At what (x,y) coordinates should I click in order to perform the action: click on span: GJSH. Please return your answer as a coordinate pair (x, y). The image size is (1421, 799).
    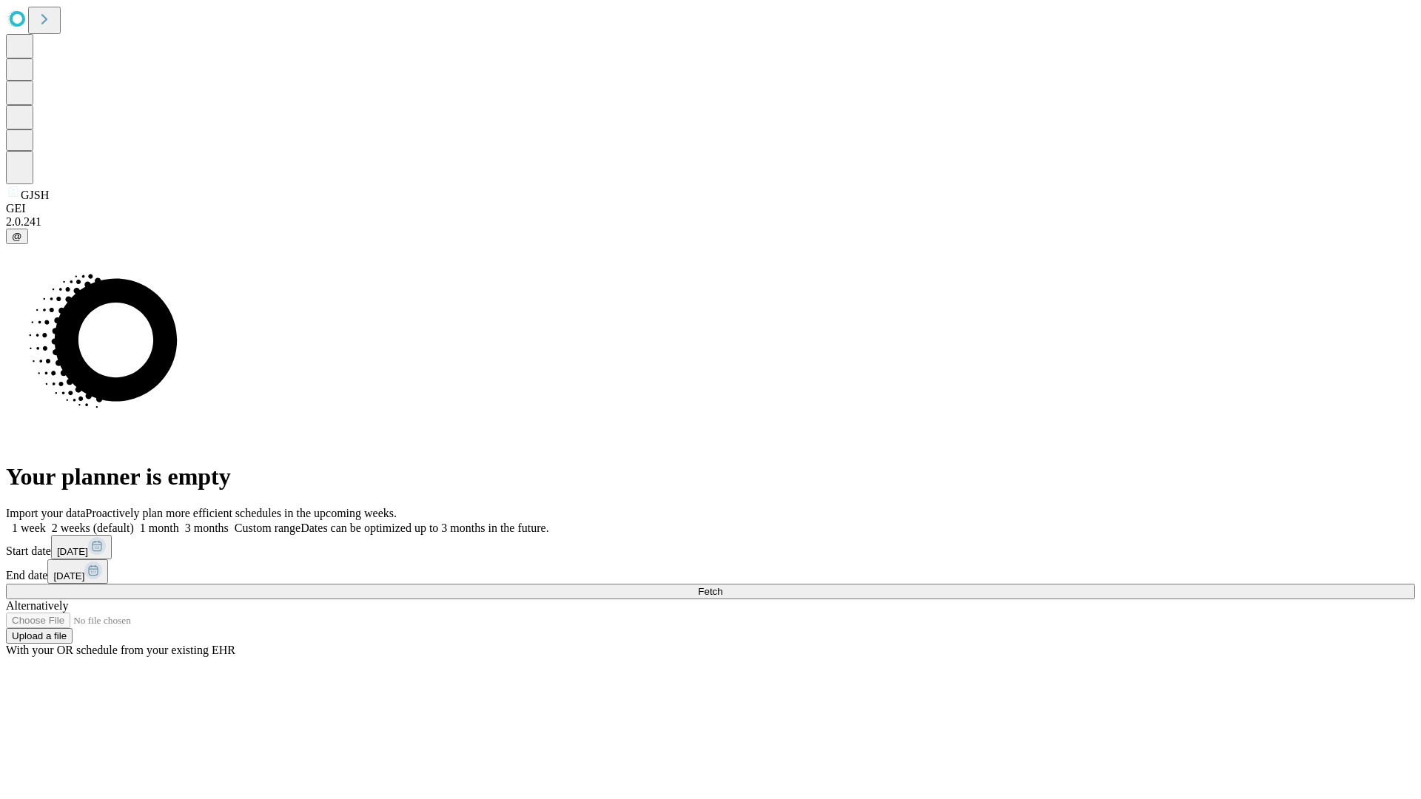
    Looking at the image, I should click on (35, 195).